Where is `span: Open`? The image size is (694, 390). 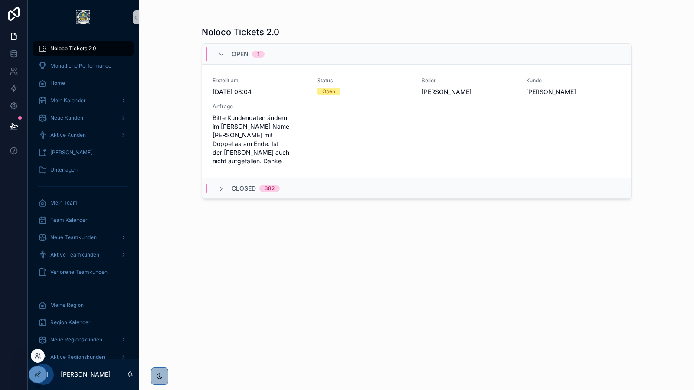
span: Open is located at coordinates (240, 54).